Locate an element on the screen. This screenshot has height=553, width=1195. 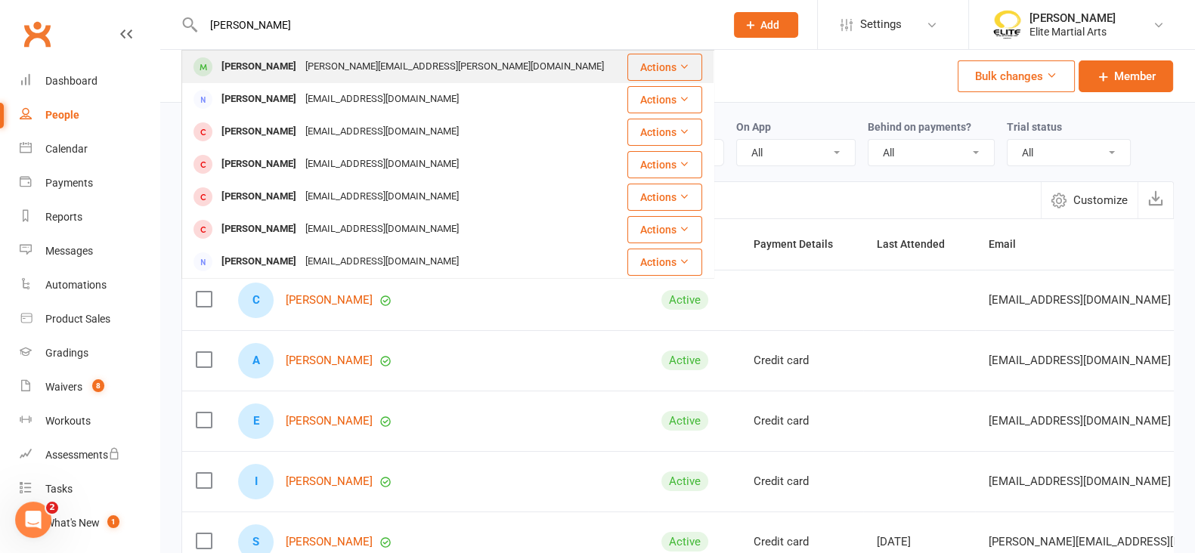
div: What's New is located at coordinates (73, 523).